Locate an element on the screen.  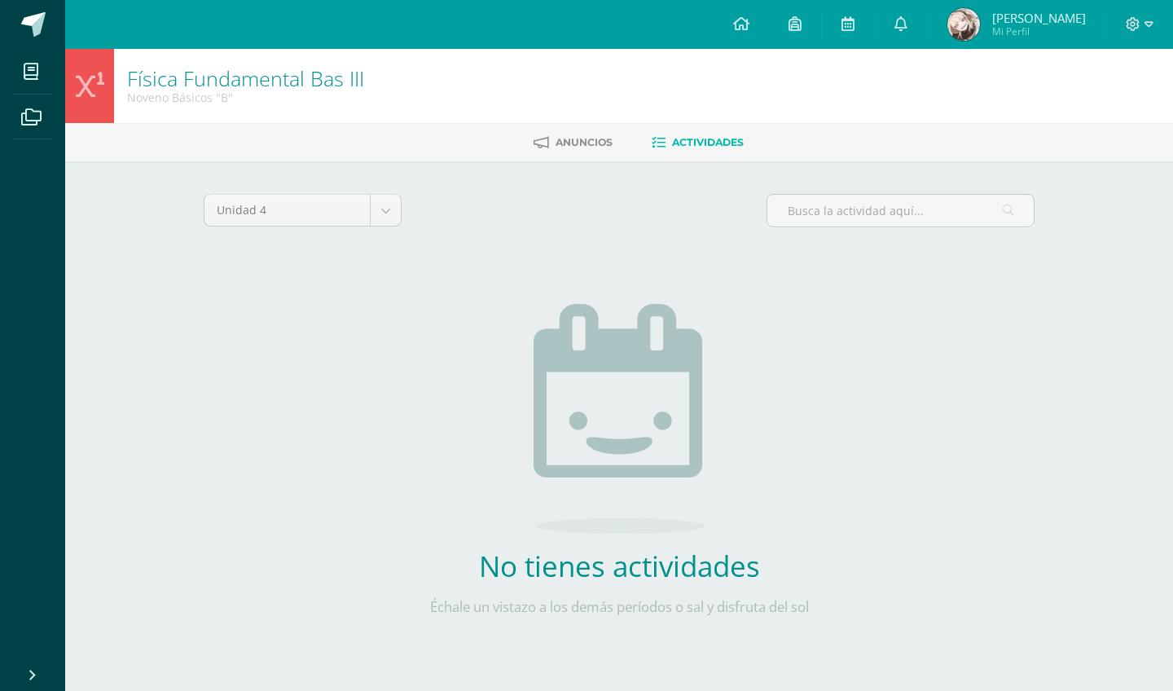
h1: Física Fundamental Bas III is located at coordinates (245, 78).